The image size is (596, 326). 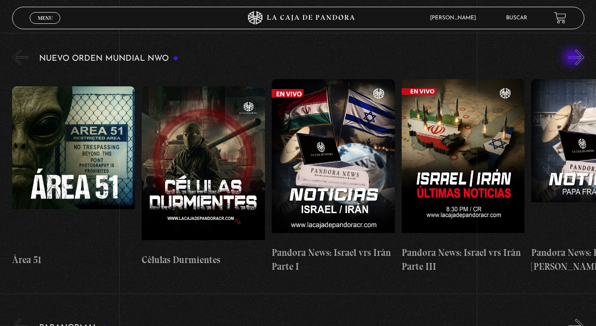 I want to click on h4: Pandora News: Israel vrs Irán Parte III, so click(x=463, y=260).